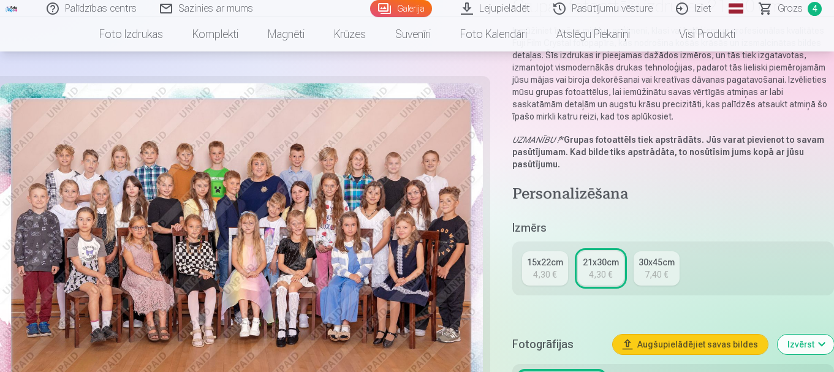 Image resolution: width=834 pixels, height=372 pixels. Describe the element at coordinates (350, 34) in the screenshot. I see `a: Krūzes` at that location.